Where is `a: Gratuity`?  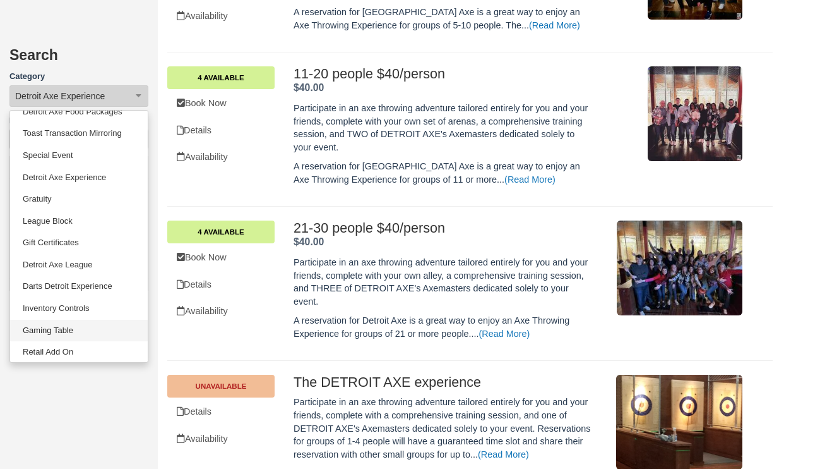
a: Gratuity is located at coordinates (79, 199).